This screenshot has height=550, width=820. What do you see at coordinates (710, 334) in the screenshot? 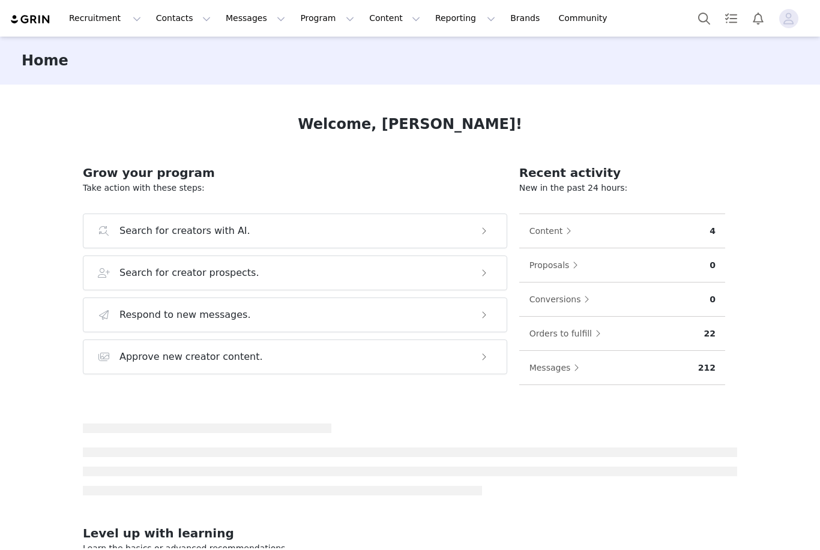
I see `p: 22` at bounding box center [710, 334].